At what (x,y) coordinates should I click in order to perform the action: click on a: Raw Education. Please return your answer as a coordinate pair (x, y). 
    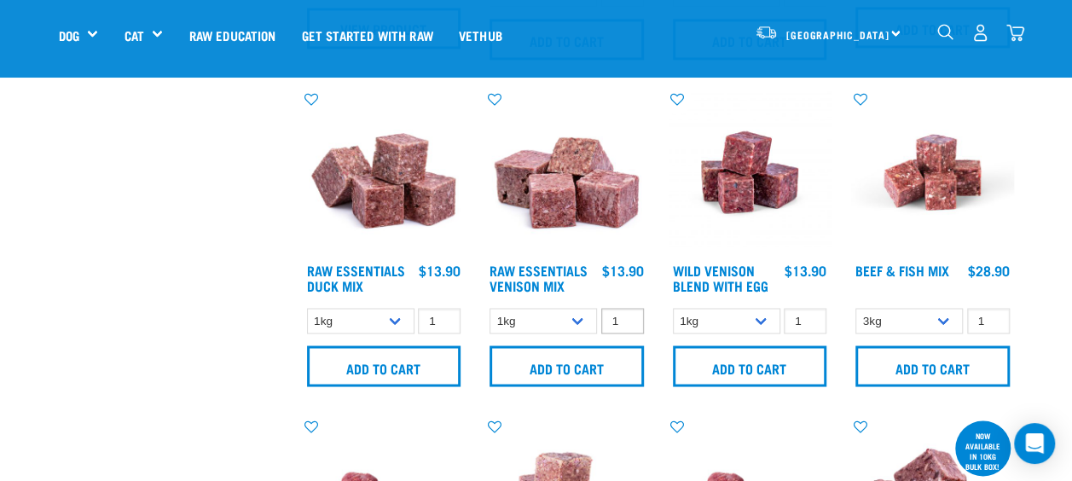
    Looking at the image, I should click on (232, 35).